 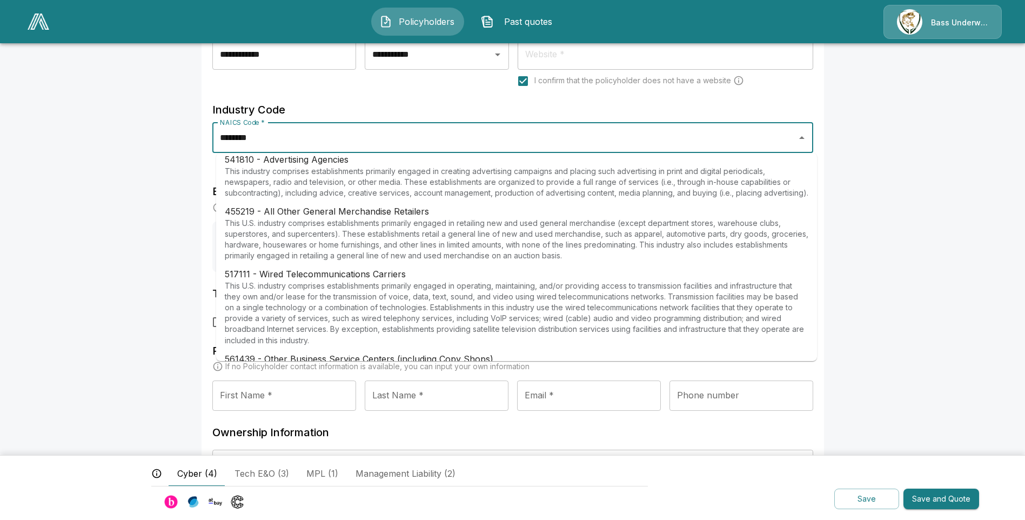 I want to click on h6: Ownership Information, so click(x=513, y=432).